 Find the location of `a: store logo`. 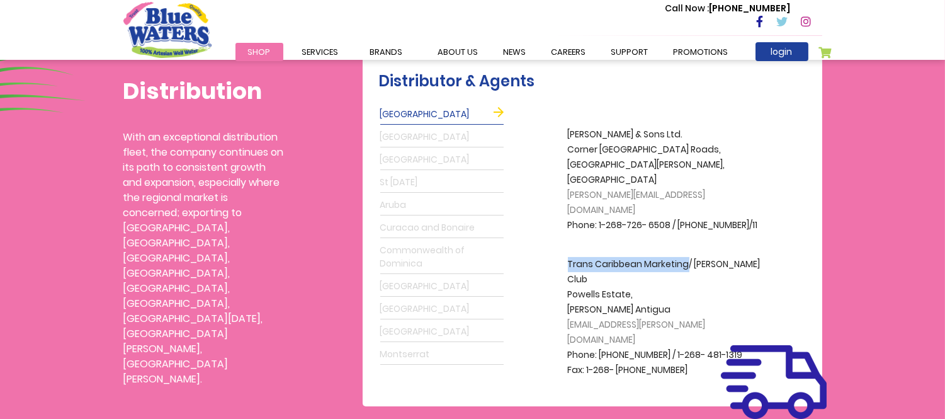

a: store logo is located at coordinates (167, 30).